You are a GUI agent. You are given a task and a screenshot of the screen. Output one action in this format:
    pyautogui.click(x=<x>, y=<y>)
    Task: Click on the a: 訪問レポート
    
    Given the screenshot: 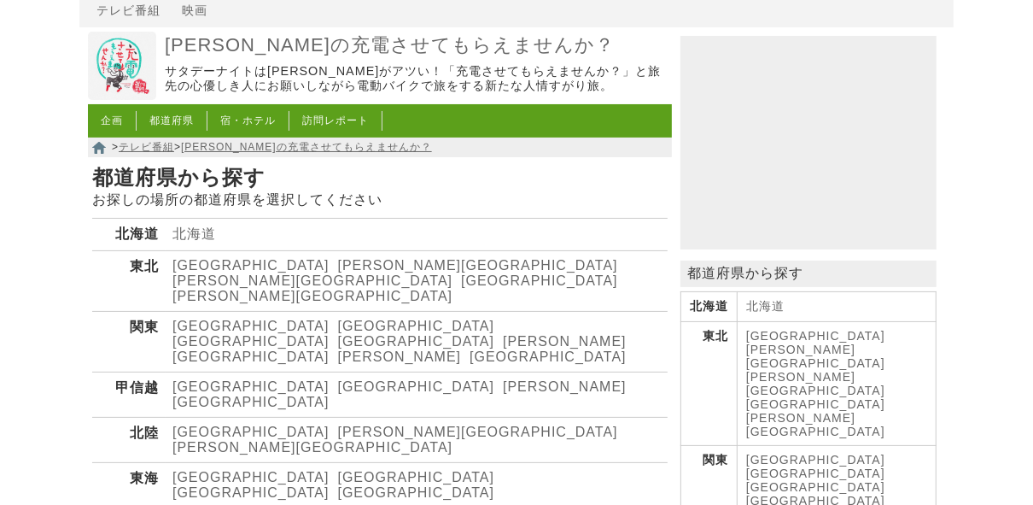 What is the action you would take?
    pyautogui.click(x=336, y=120)
    